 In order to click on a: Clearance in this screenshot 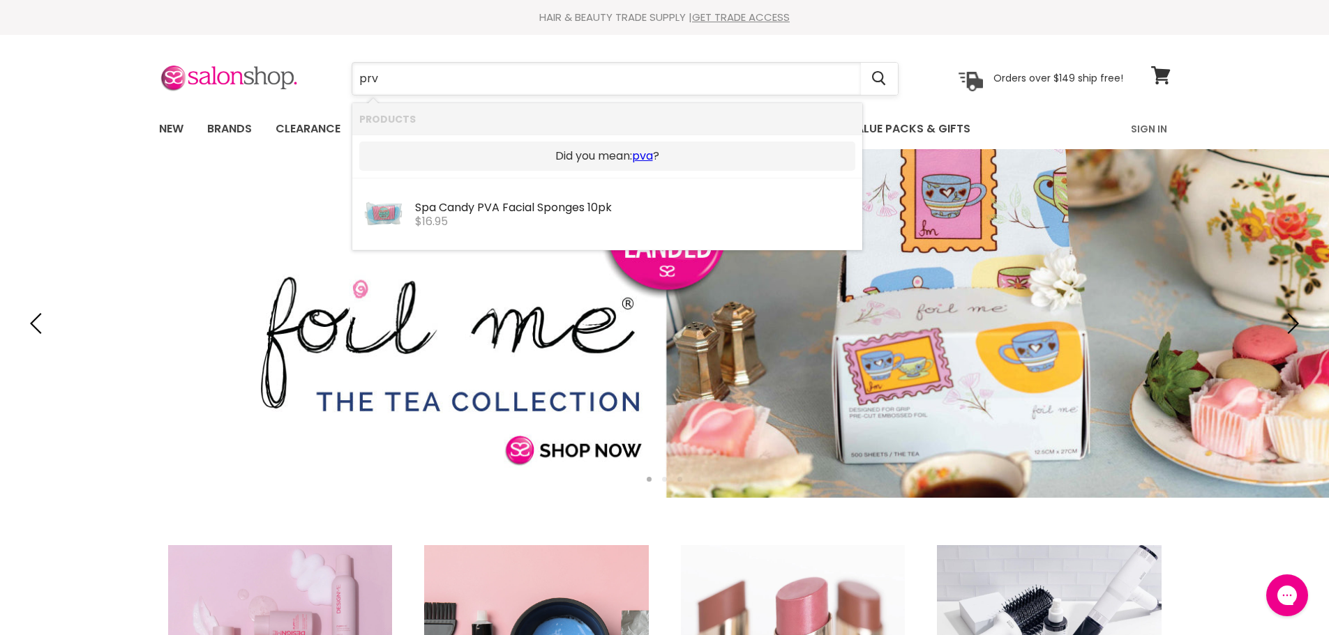, I will do `click(308, 129)`.